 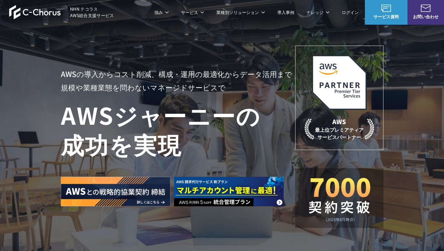 What do you see at coordinates (318, 12) in the screenshot?
I see `p: ナレッジ` at bounding box center [318, 12].